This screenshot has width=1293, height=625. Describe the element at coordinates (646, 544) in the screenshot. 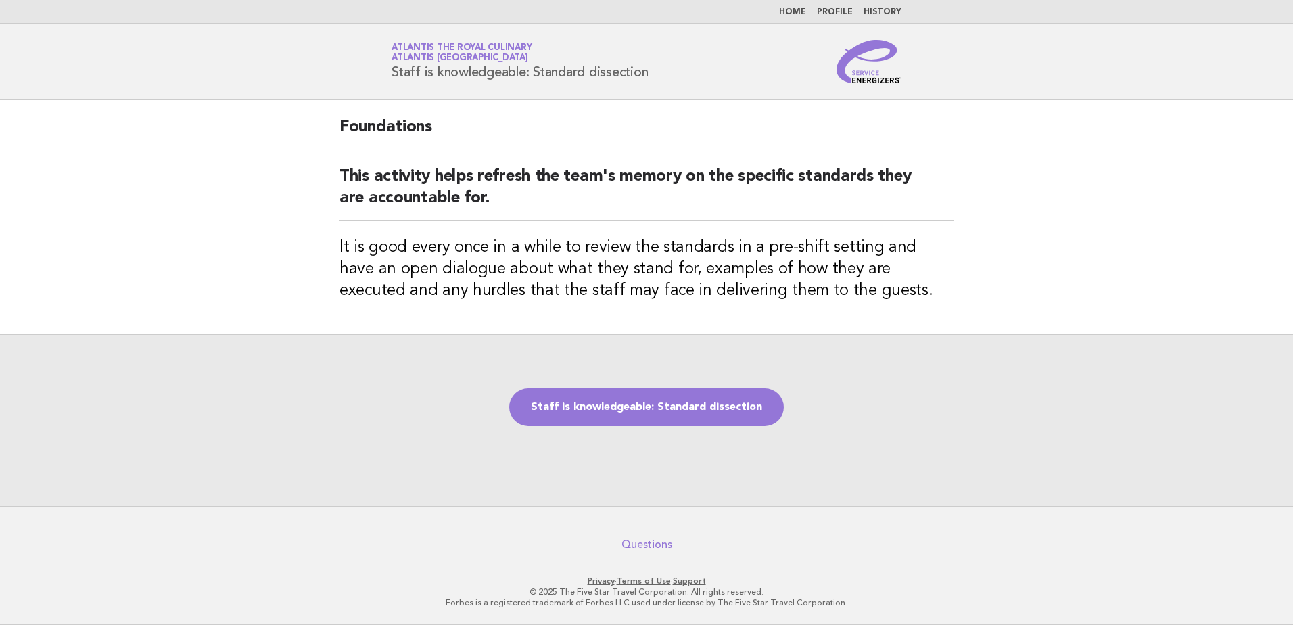

I see `a: Questions` at that location.